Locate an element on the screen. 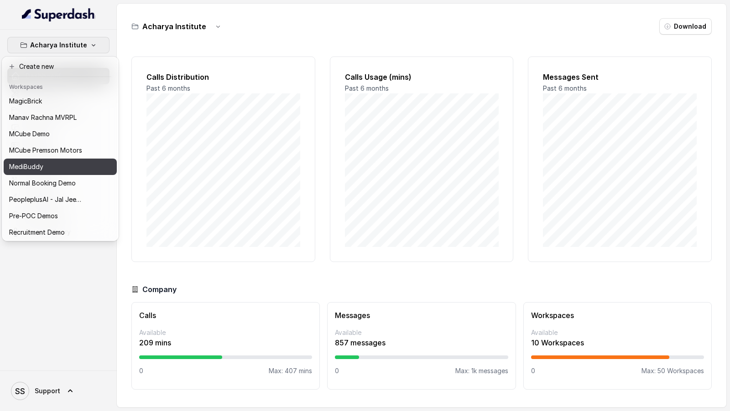 The height and width of the screenshot is (411, 730). p: MagicBrick is located at coordinates (26, 101).